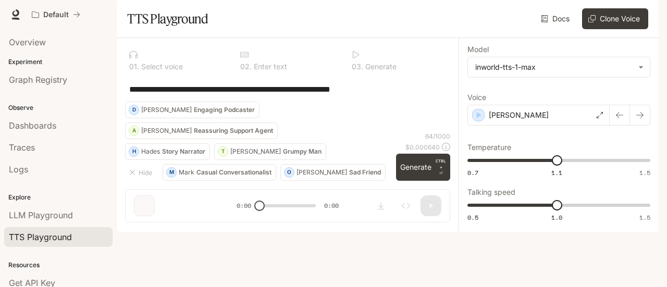 Image resolution: width=667 pixels, height=287 pixels. I want to click on p: Model, so click(478, 50).